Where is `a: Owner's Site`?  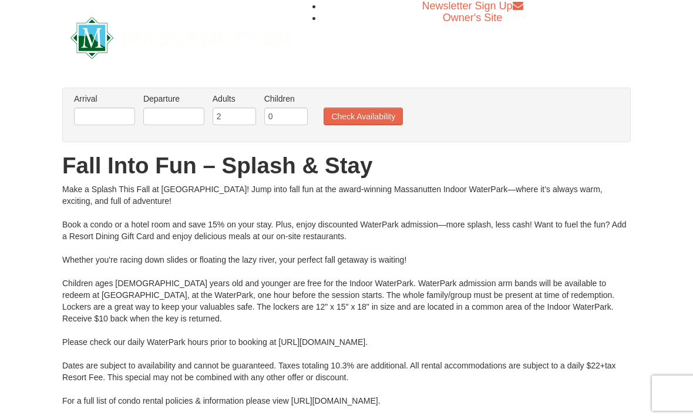
a: Owner's Site is located at coordinates (472, 18).